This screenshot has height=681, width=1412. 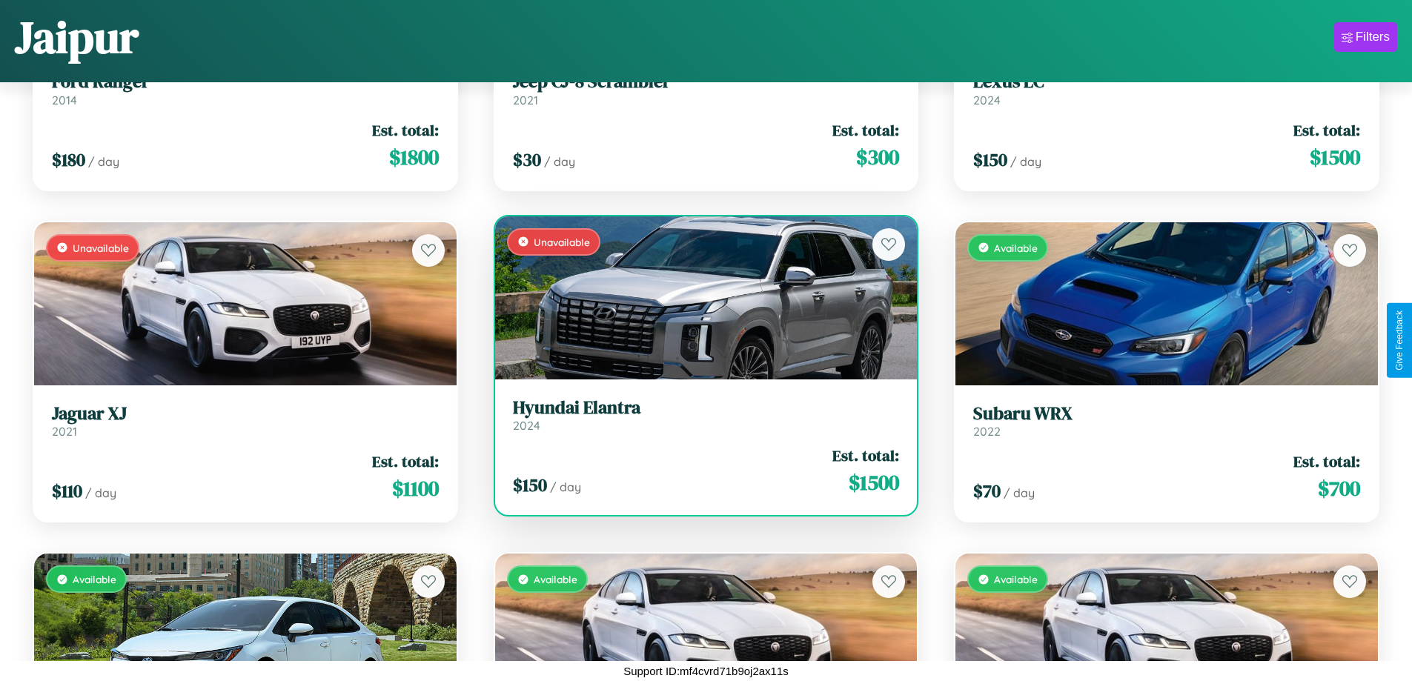 What do you see at coordinates (707, 82) in the screenshot?
I see `h3: Jeep CJ-8 Scrambler` at bounding box center [707, 82].